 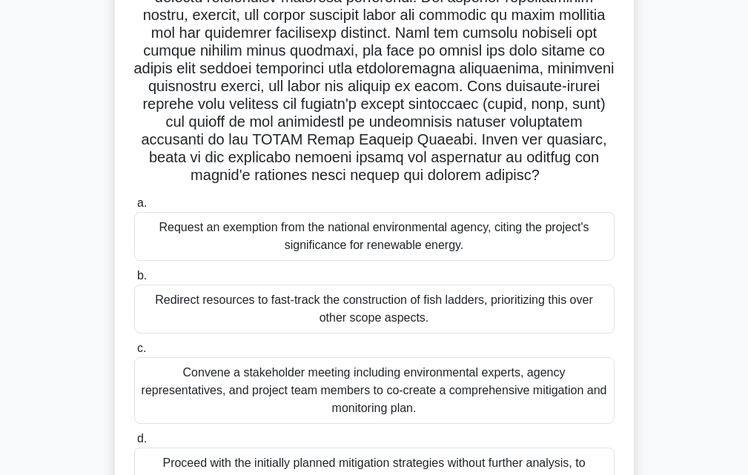 I want to click on div: Redirect resources to fast-track the construction of fish ladders, prioritizing this over other s..., so click(x=374, y=309).